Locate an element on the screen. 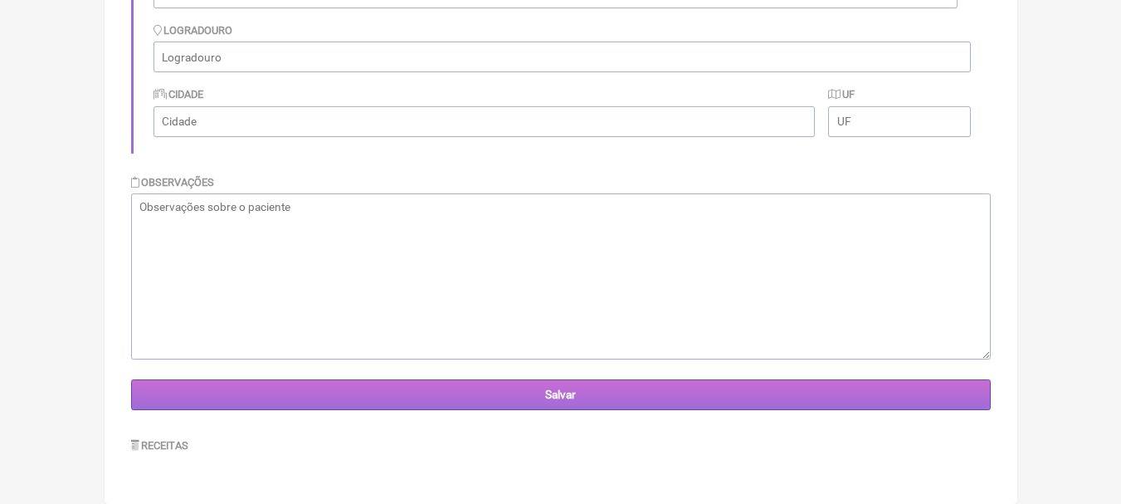  input: Logradouro is located at coordinates (562, 56).